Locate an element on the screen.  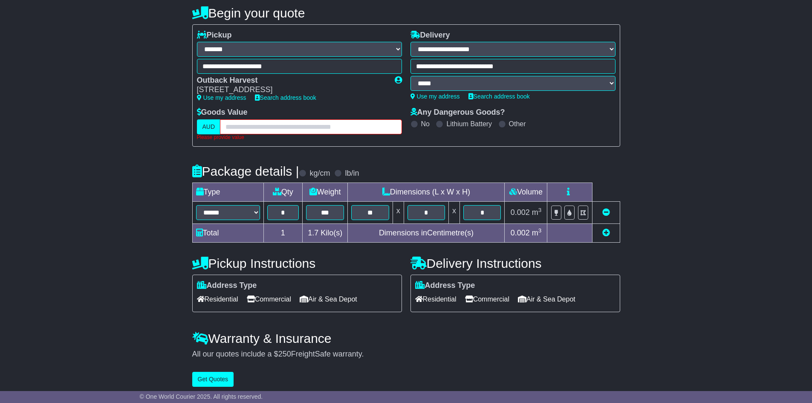
td: Weight is located at coordinates (325, 192).